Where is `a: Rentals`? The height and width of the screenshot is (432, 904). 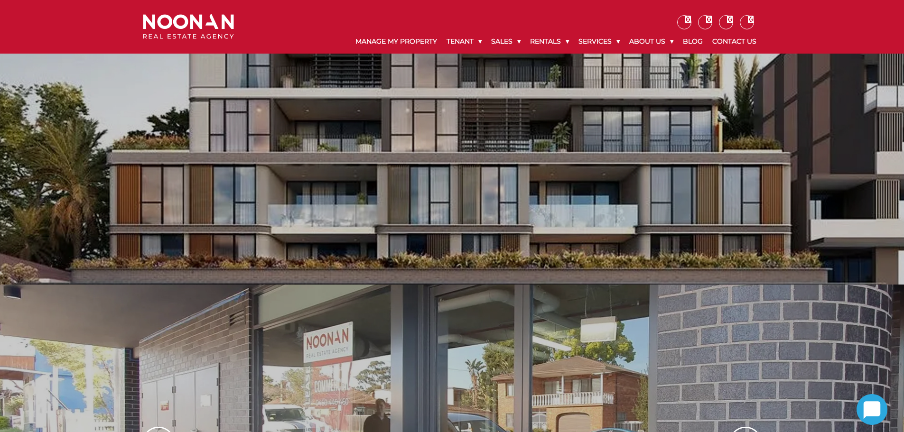
a: Rentals is located at coordinates (550, 41).